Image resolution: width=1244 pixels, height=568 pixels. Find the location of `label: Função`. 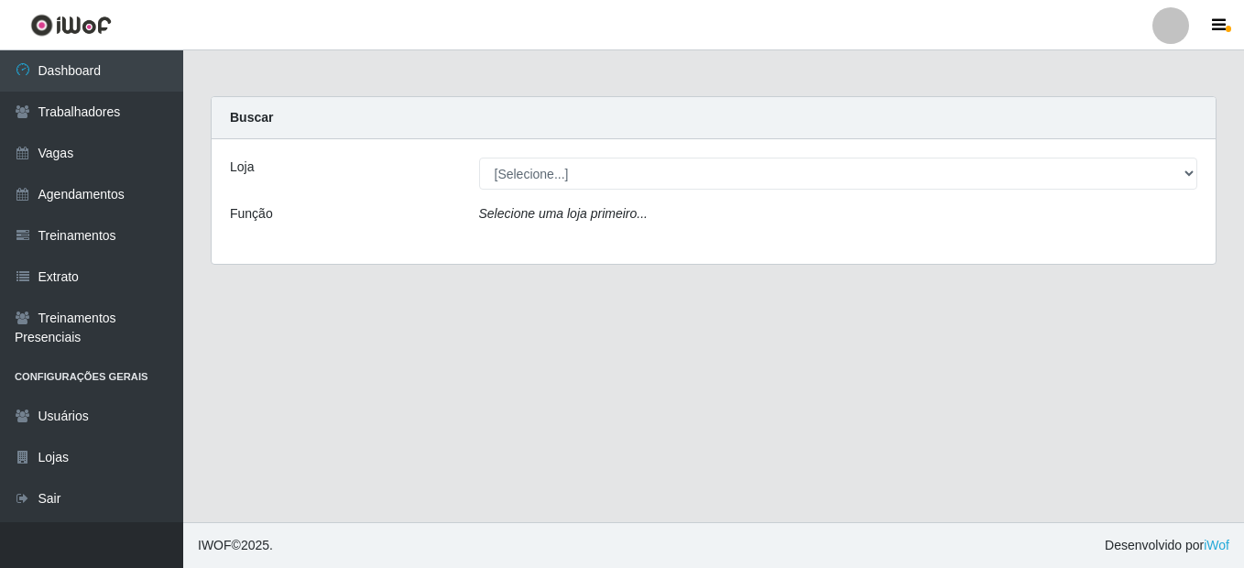

label: Função is located at coordinates (251, 214).